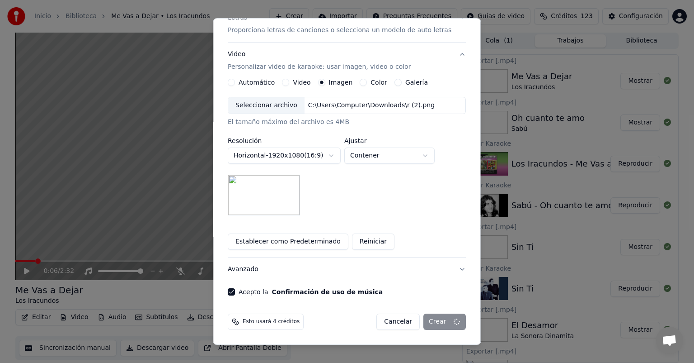  What do you see at coordinates (237, 18) in the screenshot?
I see `div: Letras` at bounding box center [237, 18].